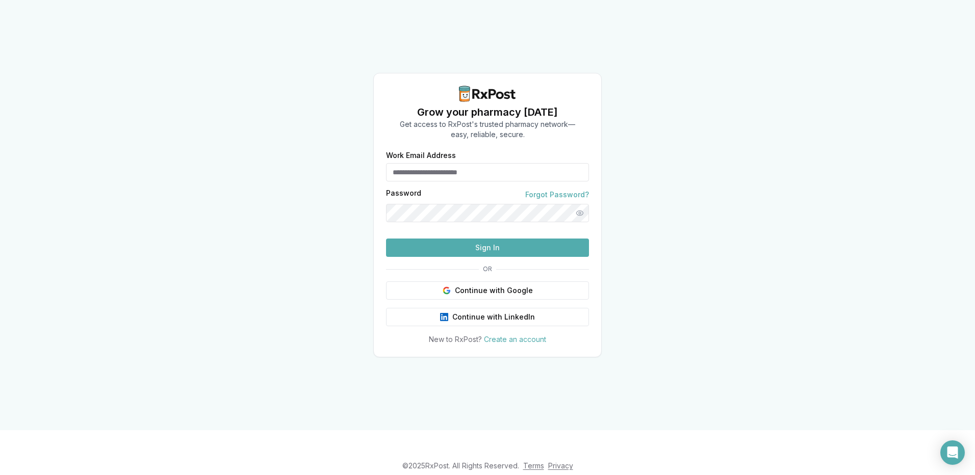 The image size is (975, 475). I want to click on button: Continue with Google, so click(488, 291).